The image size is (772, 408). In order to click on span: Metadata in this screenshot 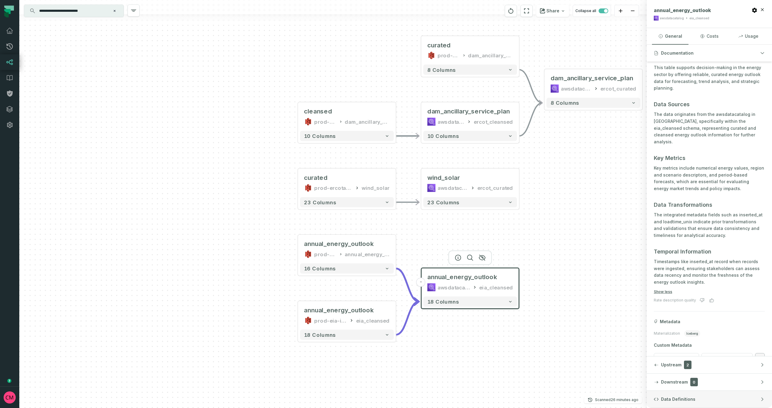, I will do `click(670, 321)`.